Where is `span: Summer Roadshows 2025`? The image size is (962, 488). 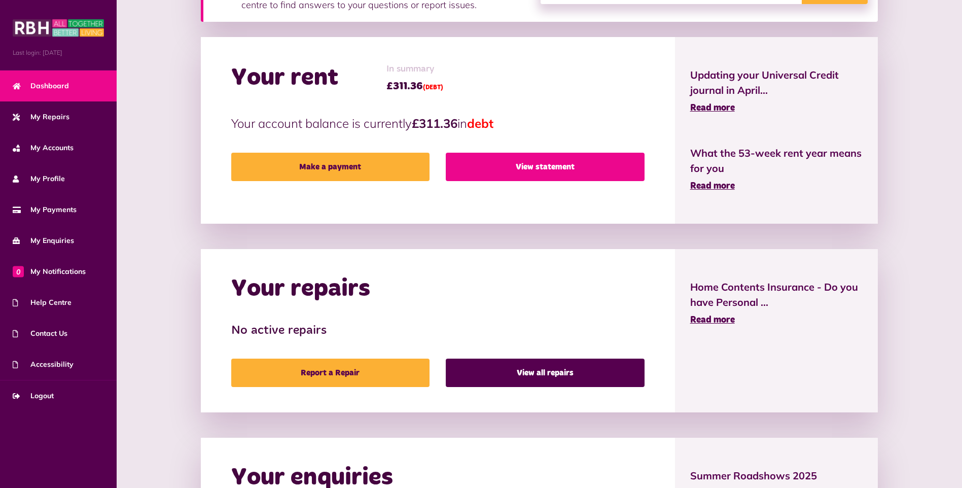
span: Summer Roadshows 2025 is located at coordinates (777, 476).